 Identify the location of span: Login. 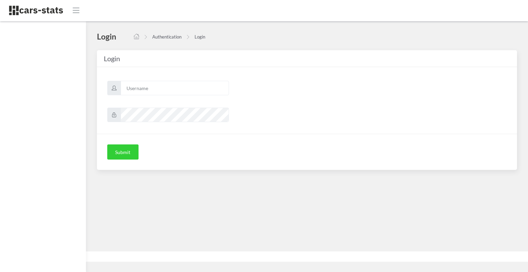
(112, 58).